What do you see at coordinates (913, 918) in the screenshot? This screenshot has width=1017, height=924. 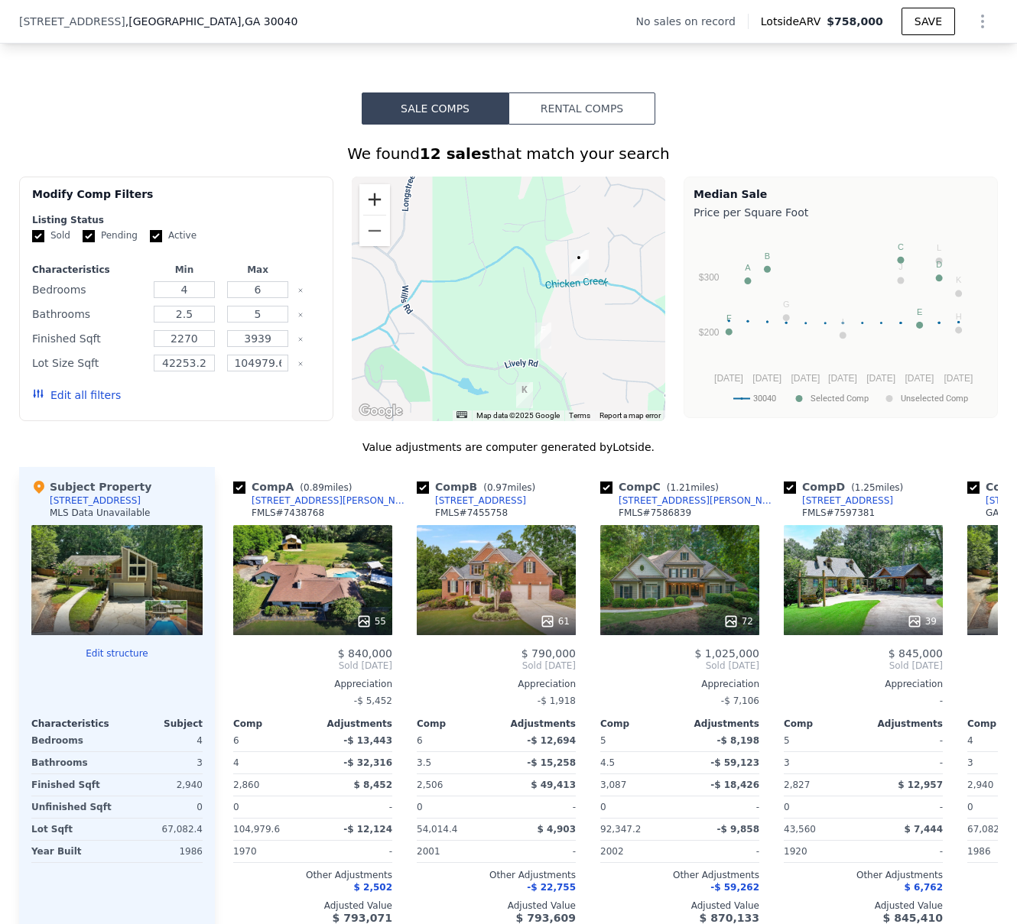 I see `span: $ 845,410` at bounding box center [913, 918].